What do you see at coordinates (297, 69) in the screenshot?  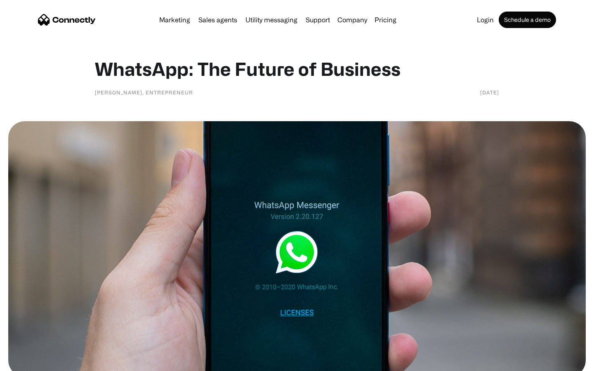 I see `h1: WhatsApp: The Future of Business` at bounding box center [297, 69].